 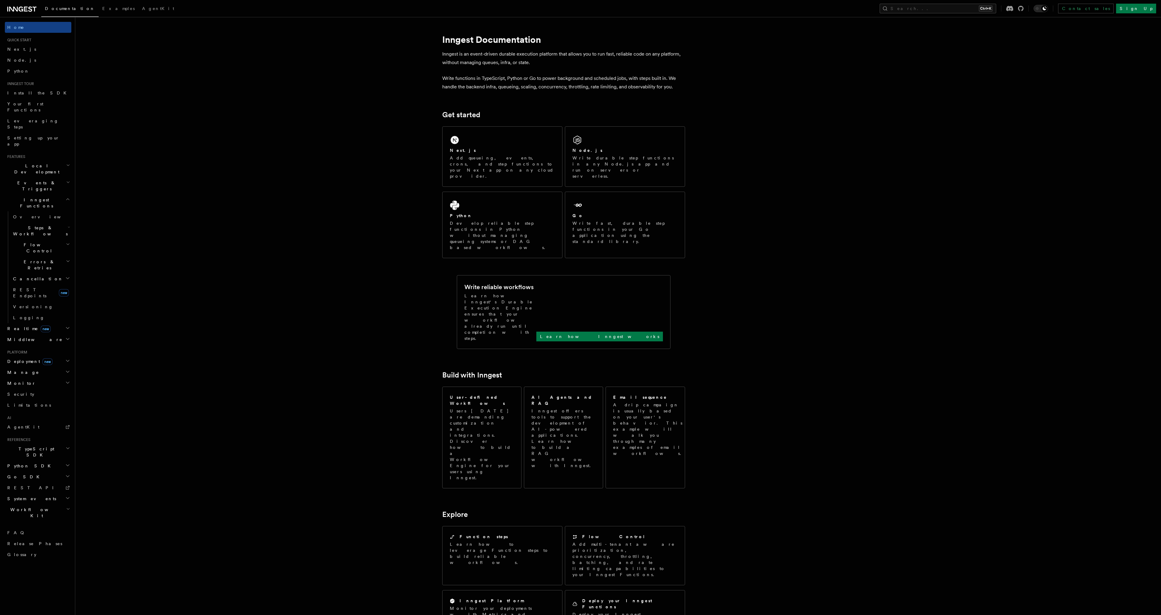 I want to click on button: TypeScript SDK, so click(x=38, y=452).